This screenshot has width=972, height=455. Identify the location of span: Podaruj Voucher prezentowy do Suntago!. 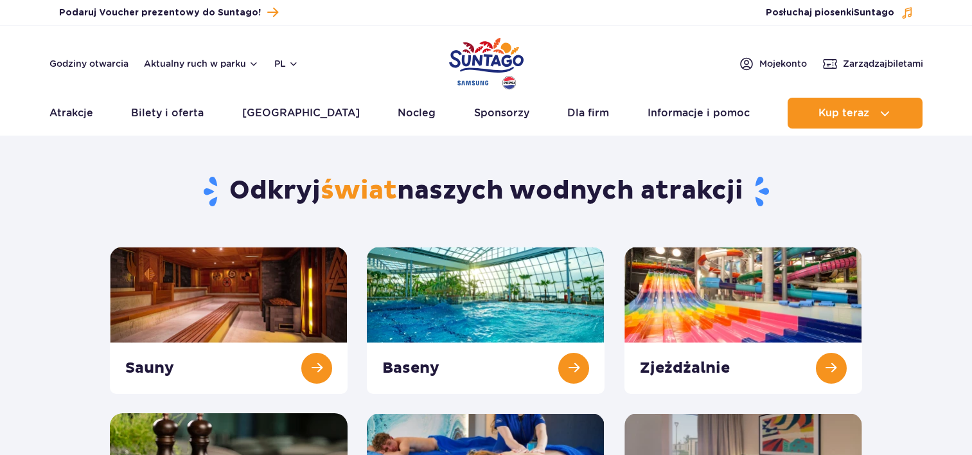
(160, 13).